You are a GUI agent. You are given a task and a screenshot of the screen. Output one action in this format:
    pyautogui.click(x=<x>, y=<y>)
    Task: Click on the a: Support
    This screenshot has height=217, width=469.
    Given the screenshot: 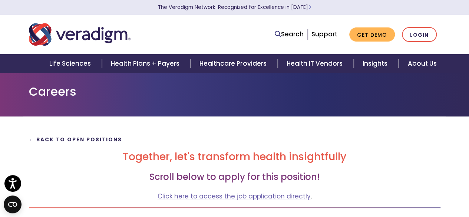 What is the action you would take?
    pyautogui.click(x=324, y=34)
    